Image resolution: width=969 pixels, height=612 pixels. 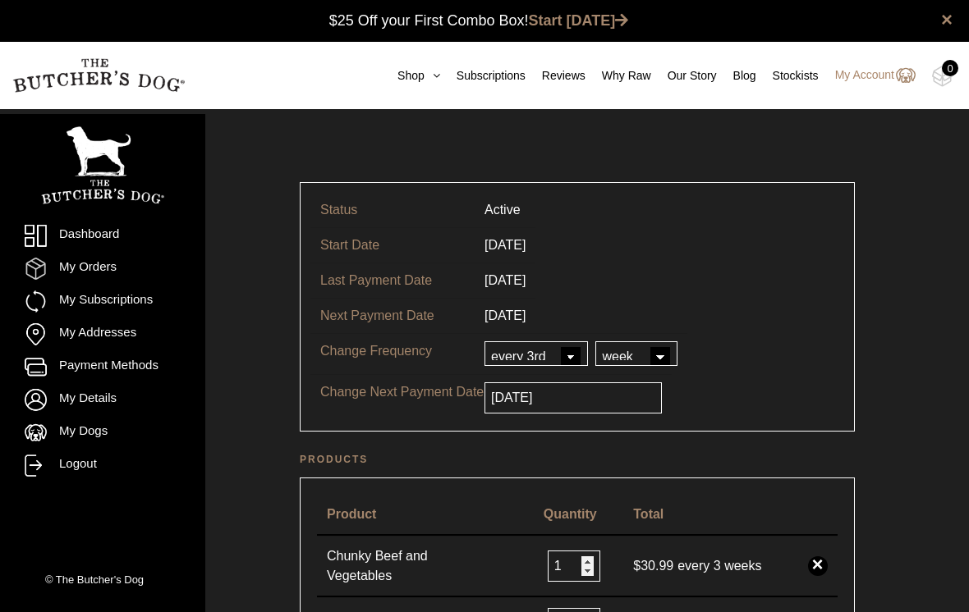 I want to click on a: Why Raw, so click(x=618, y=76).